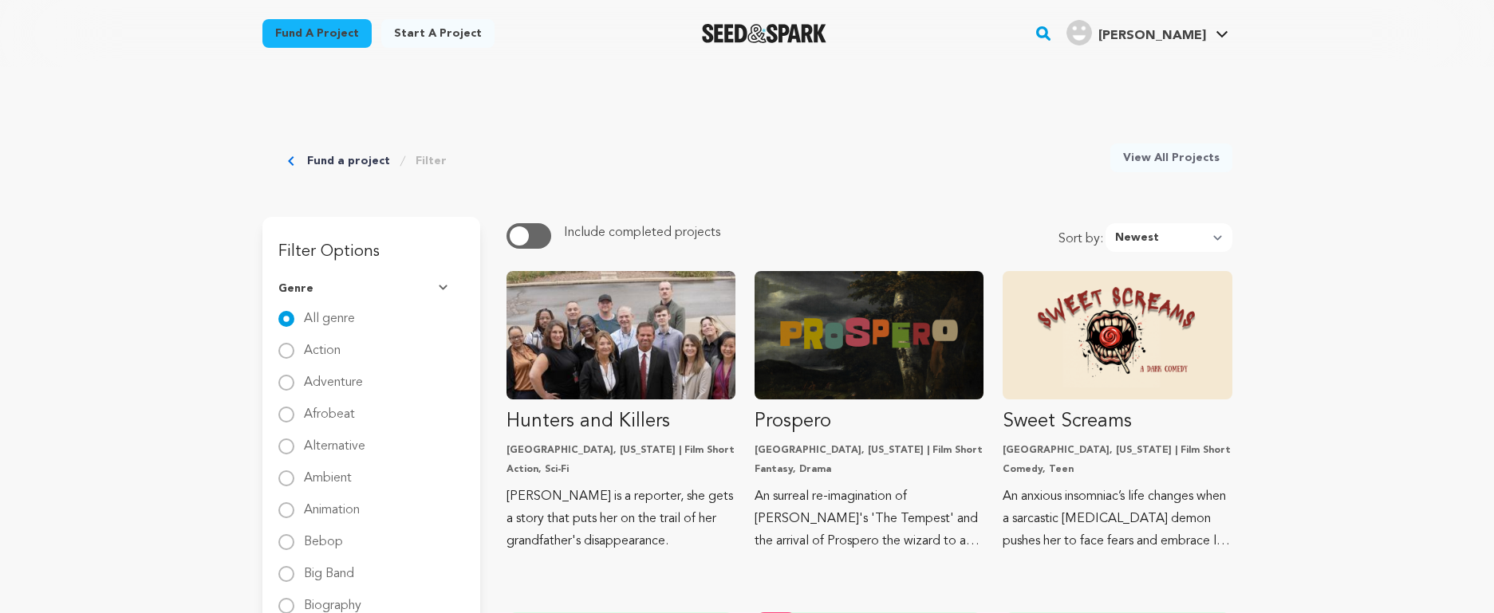 The width and height of the screenshot is (1494, 613). Describe the element at coordinates (1116, 470) in the screenshot. I see `p: Comedy, Teen` at that location.